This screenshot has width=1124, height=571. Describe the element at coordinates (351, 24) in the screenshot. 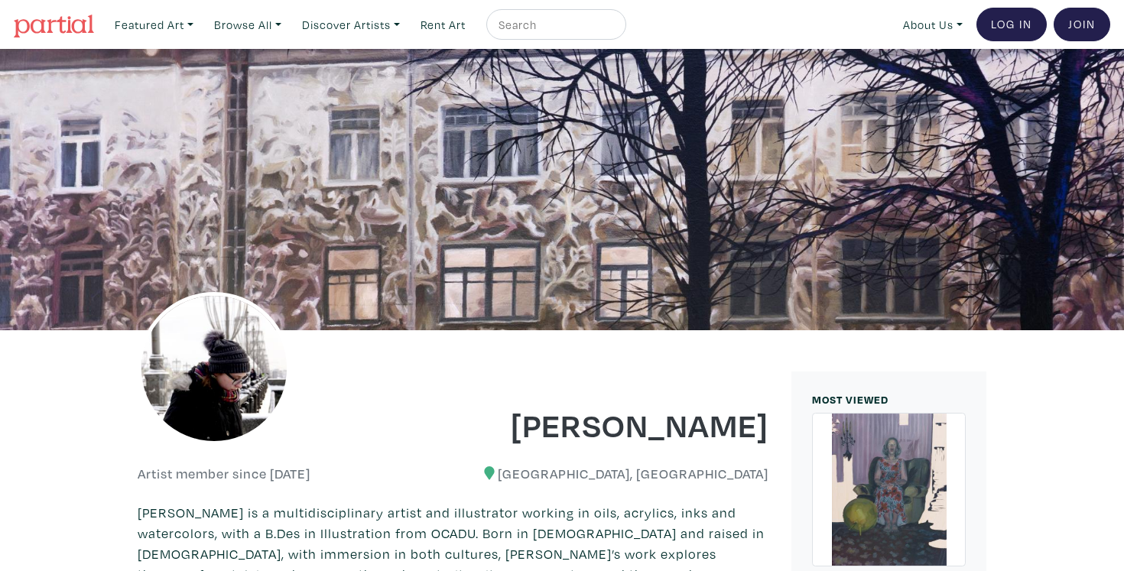

I see `a: Discover Artists` at that location.